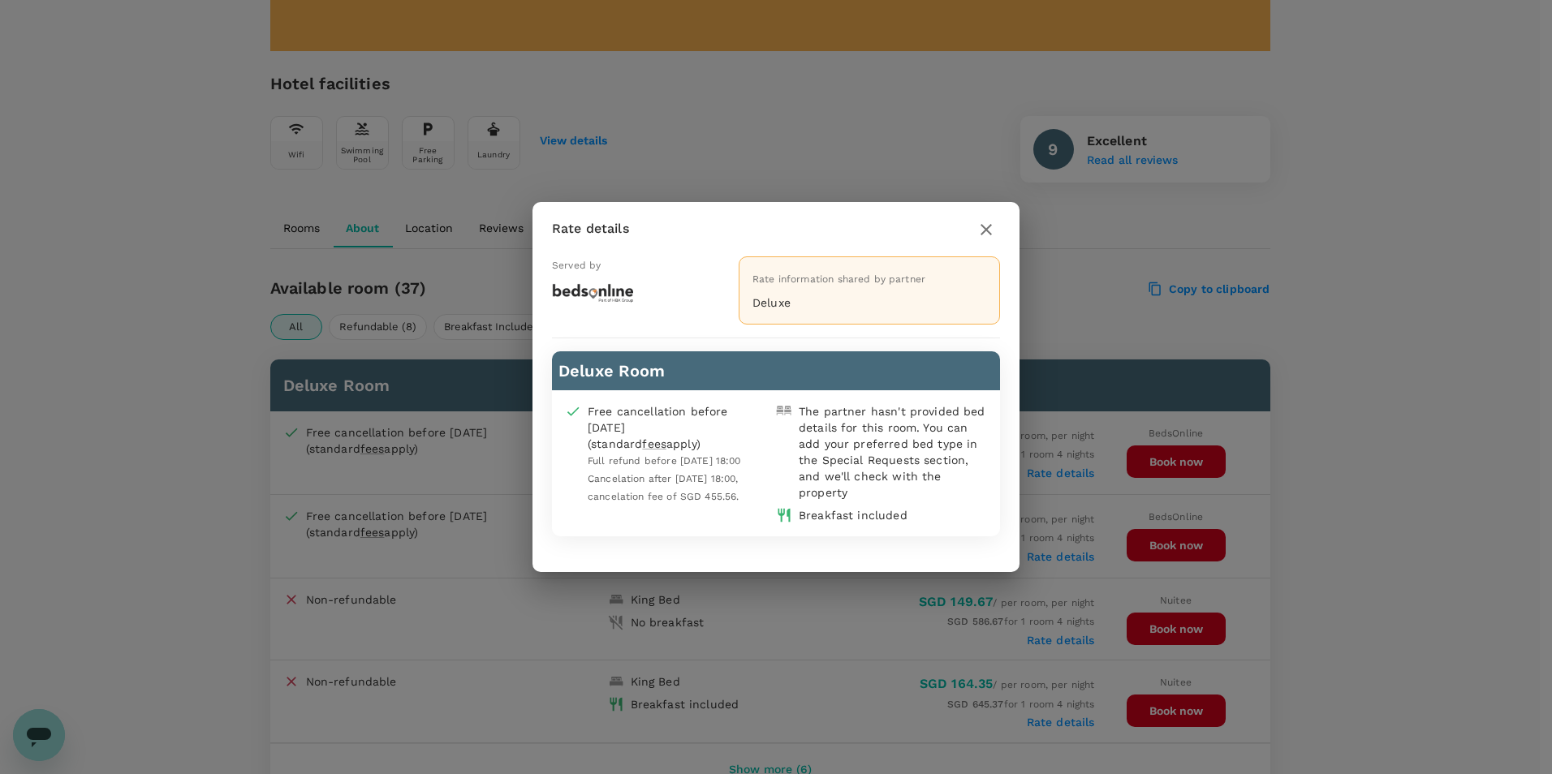 The width and height of the screenshot is (1552, 774). I want to click on div: The partner hasn't provided bed details for this room. You can add your preferred bed type in the..., so click(893, 452).